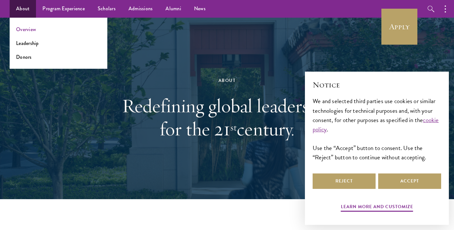  I want to click on a: Apply, so click(399, 27).